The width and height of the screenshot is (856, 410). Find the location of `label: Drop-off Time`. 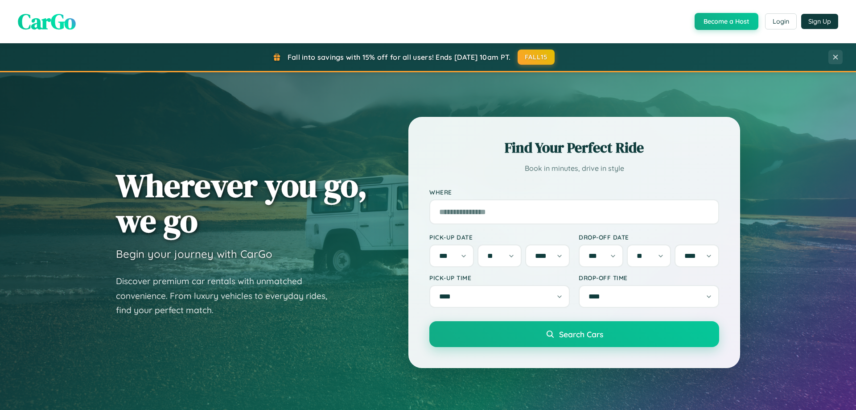

label: Drop-off Time is located at coordinates (649, 277).